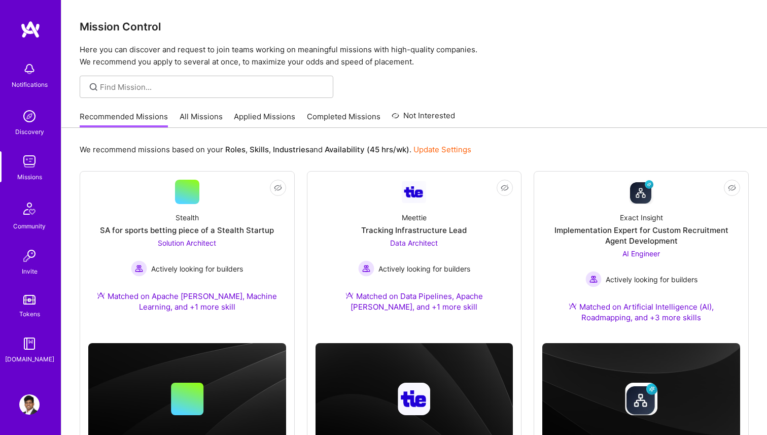 The width and height of the screenshot is (767, 435). I want to click on a: Company LogoExact InsightImplementation Expert for Custom Recruitment Agent DevelopmentAI Enginee..., so click(641, 257).